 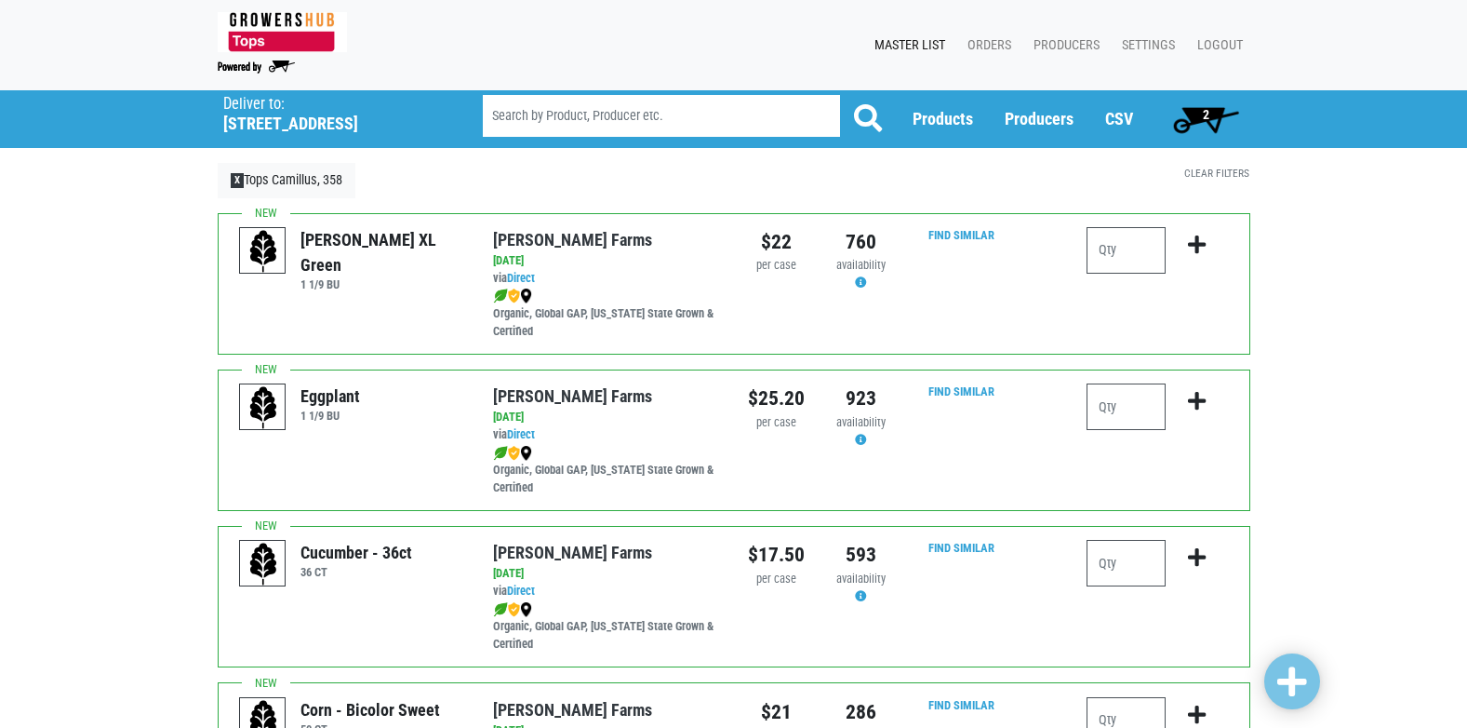 I want to click on a: CSV, so click(x=1119, y=118).